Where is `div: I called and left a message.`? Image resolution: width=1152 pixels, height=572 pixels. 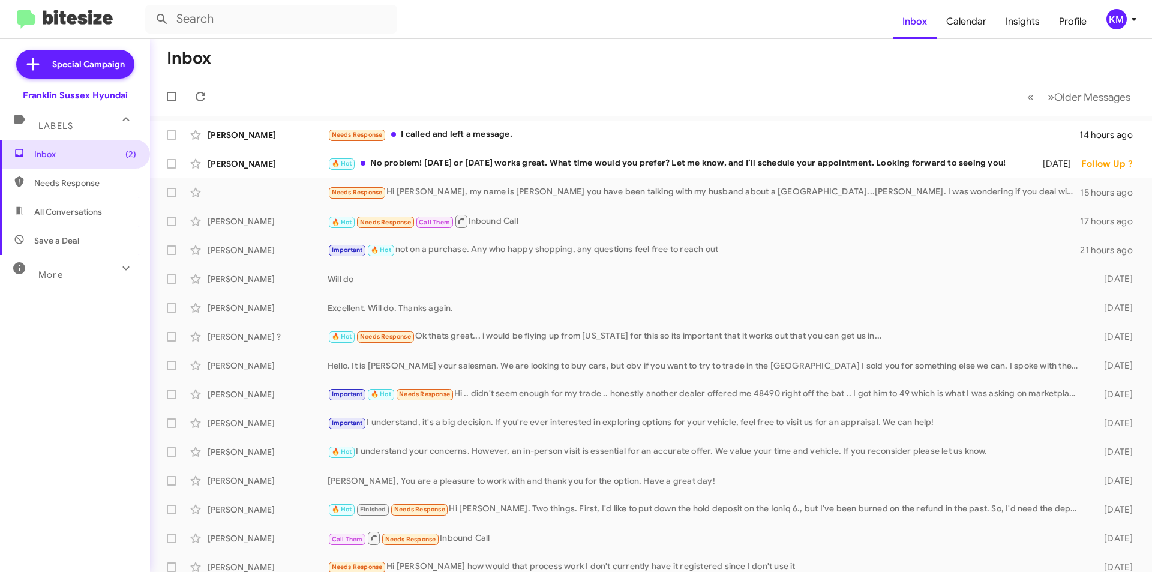 div: I called and left a message. is located at coordinates (703, 134).